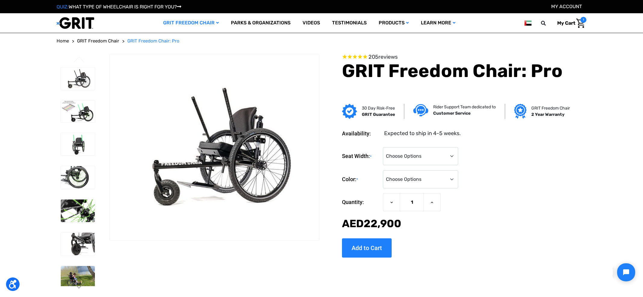 This screenshot has width=643, height=297. Describe the element at coordinates (528, 23) in the screenshot. I see `img: ae.png` at that location.